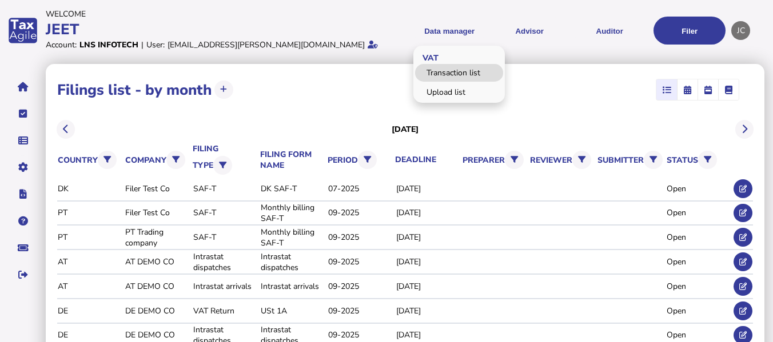  What do you see at coordinates (224, 90) in the screenshot?
I see `button: Upload transactions` at bounding box center [224, 90].